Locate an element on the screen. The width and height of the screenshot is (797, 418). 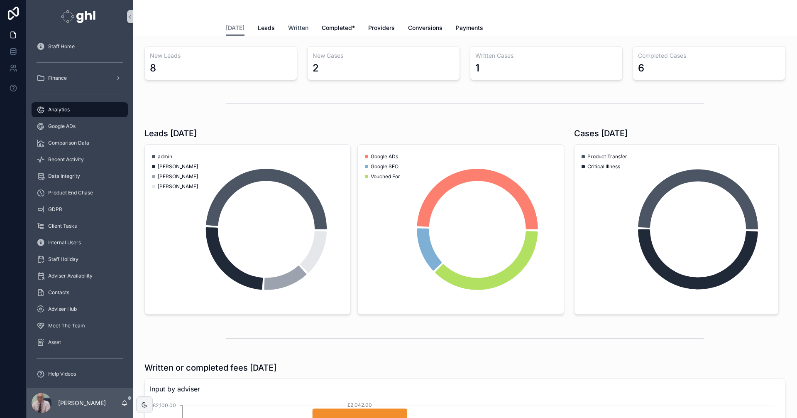
a: Finance is located at coordinates (80, 78).